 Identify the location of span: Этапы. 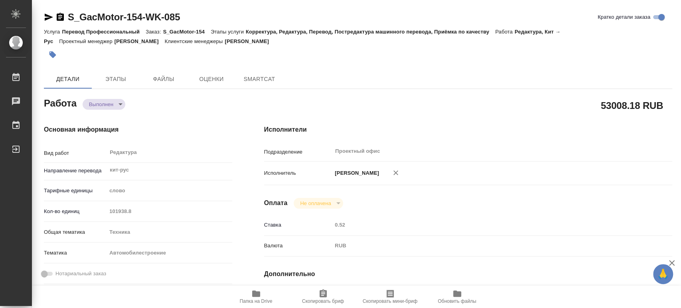
(116, 79).